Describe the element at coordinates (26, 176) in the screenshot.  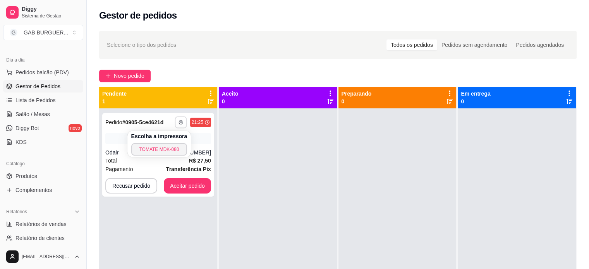
I see `span: Produtos` at that location.